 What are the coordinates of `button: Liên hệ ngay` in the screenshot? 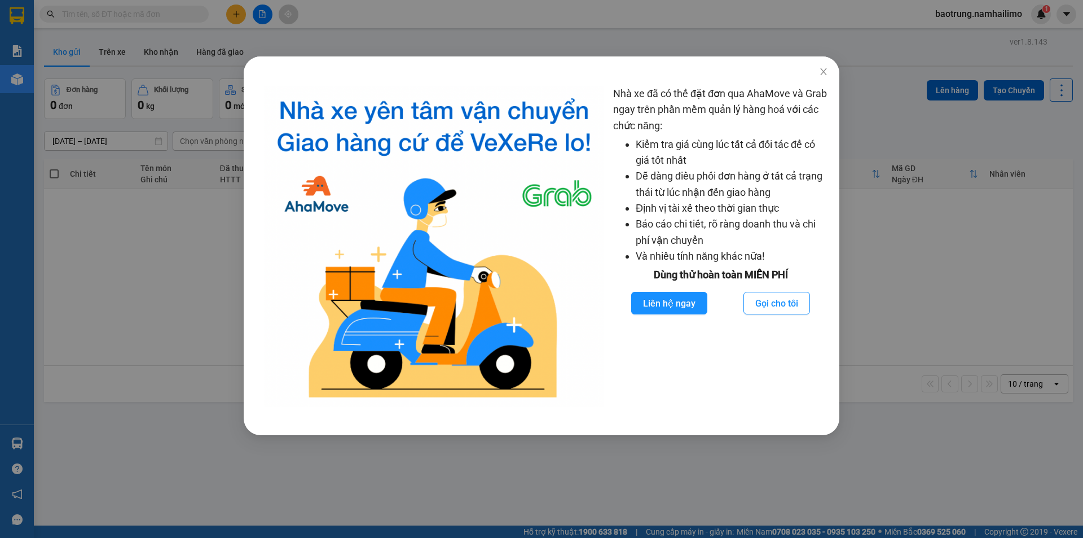 It's located at (669, 303).